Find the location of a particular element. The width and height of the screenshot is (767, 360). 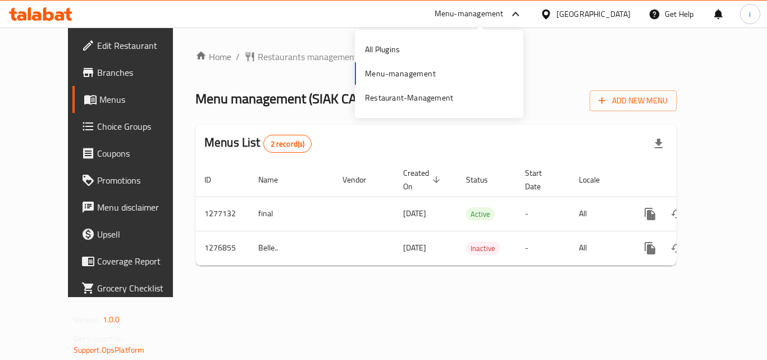

span: Locale is located at coordinates (596, 180).